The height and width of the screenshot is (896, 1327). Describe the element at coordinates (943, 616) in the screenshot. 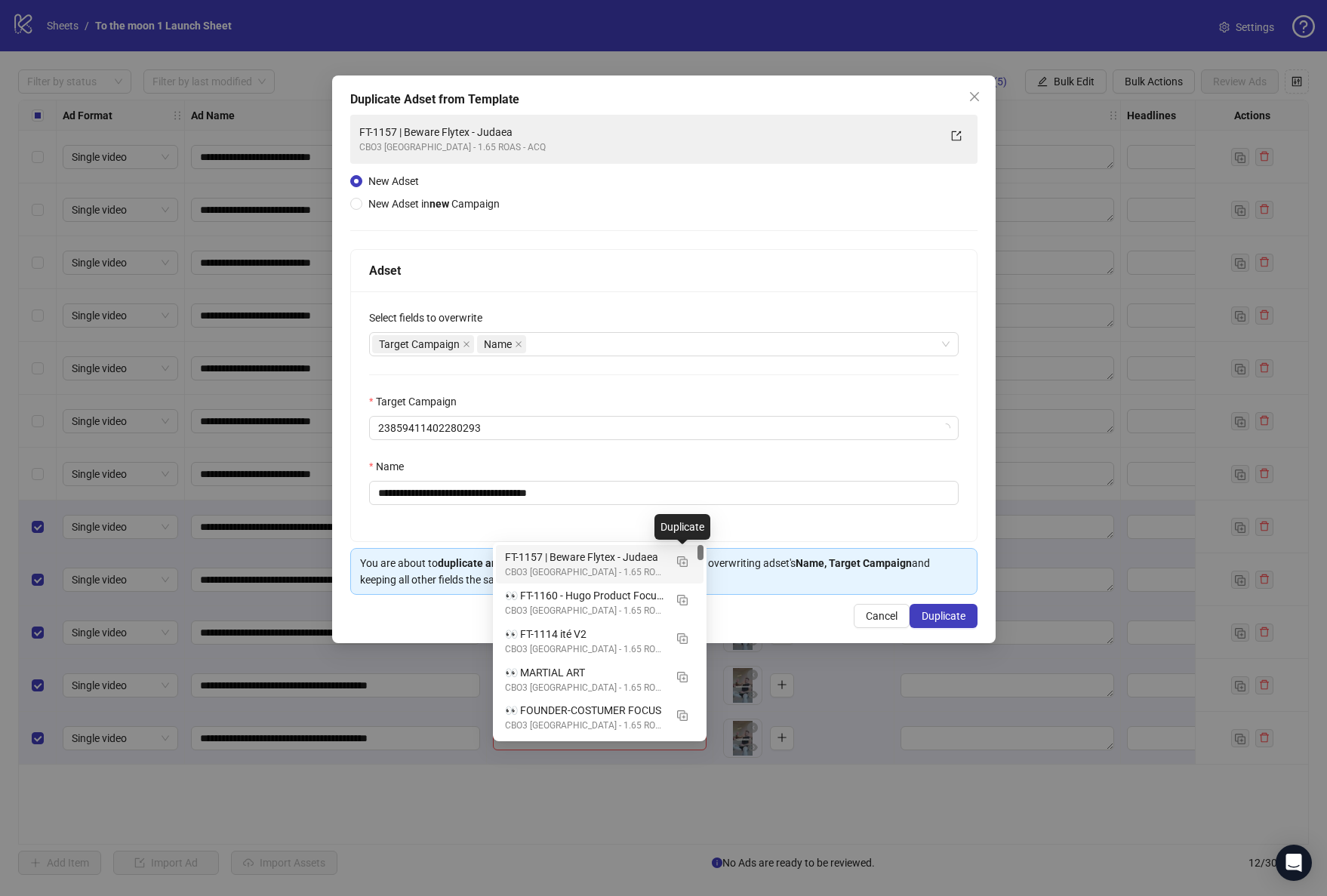

I see `span: Duplicate` at that location.